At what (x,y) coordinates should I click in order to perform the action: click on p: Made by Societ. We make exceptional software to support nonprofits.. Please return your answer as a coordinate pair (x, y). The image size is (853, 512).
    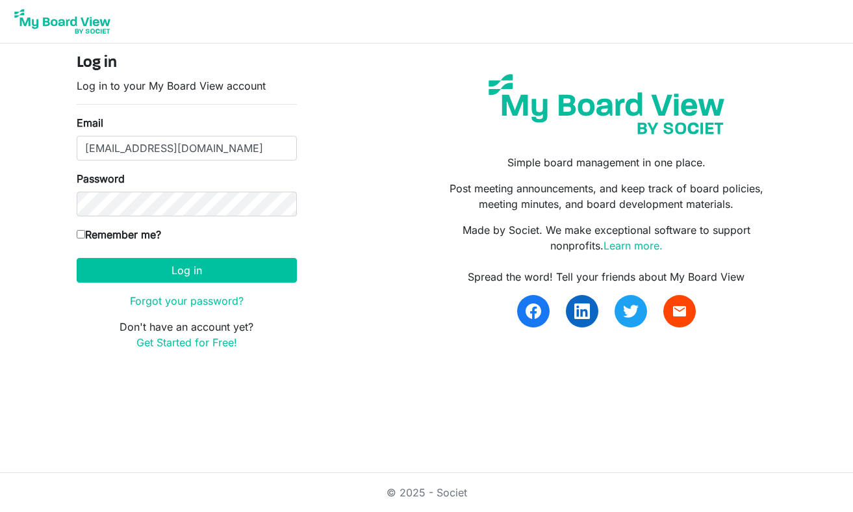
    Looking at the image, I should click on (606, 238).